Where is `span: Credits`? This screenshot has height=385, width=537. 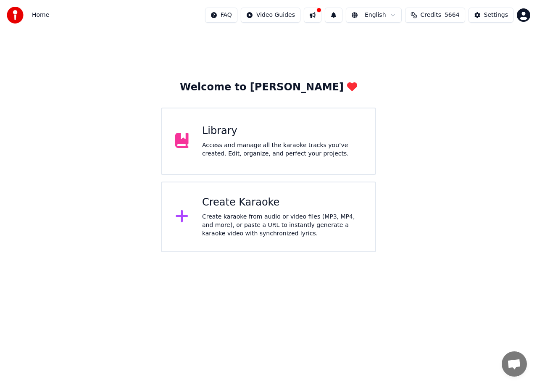
span: Credits is located at coordinates (431, 15).